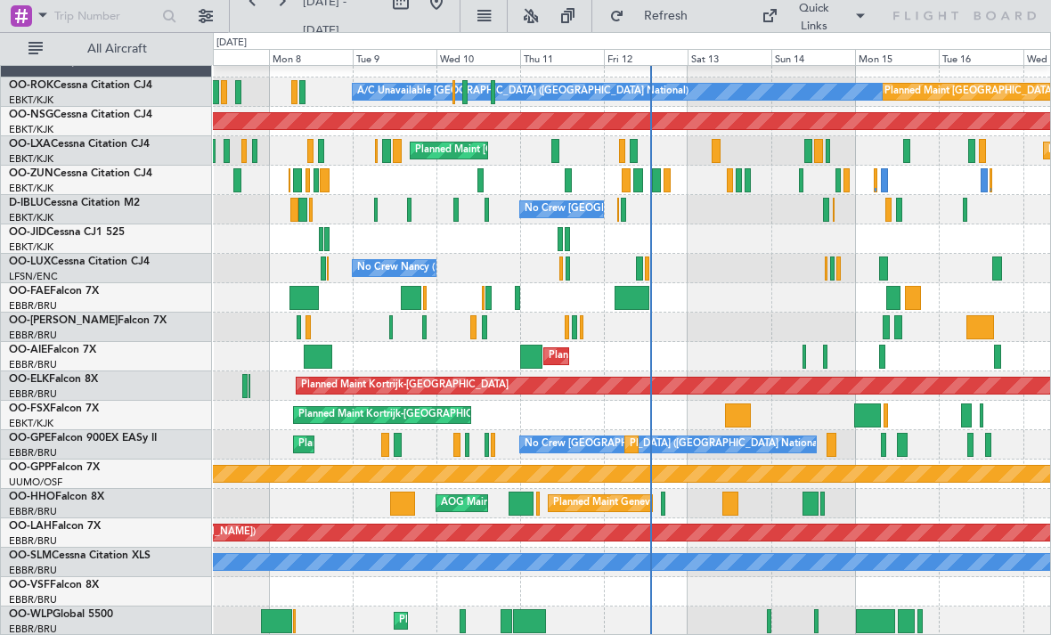  Describe the element at coordinates (29, 409) in the screenshot. I see `span: OO-FSX` at that location.